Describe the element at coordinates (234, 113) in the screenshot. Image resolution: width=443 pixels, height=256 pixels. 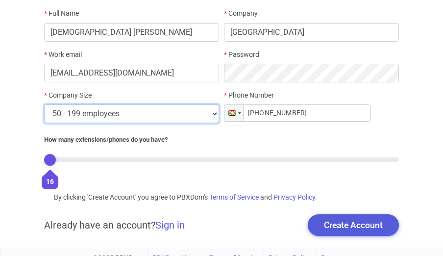
I see `div: Burundi: + 257` at that location.